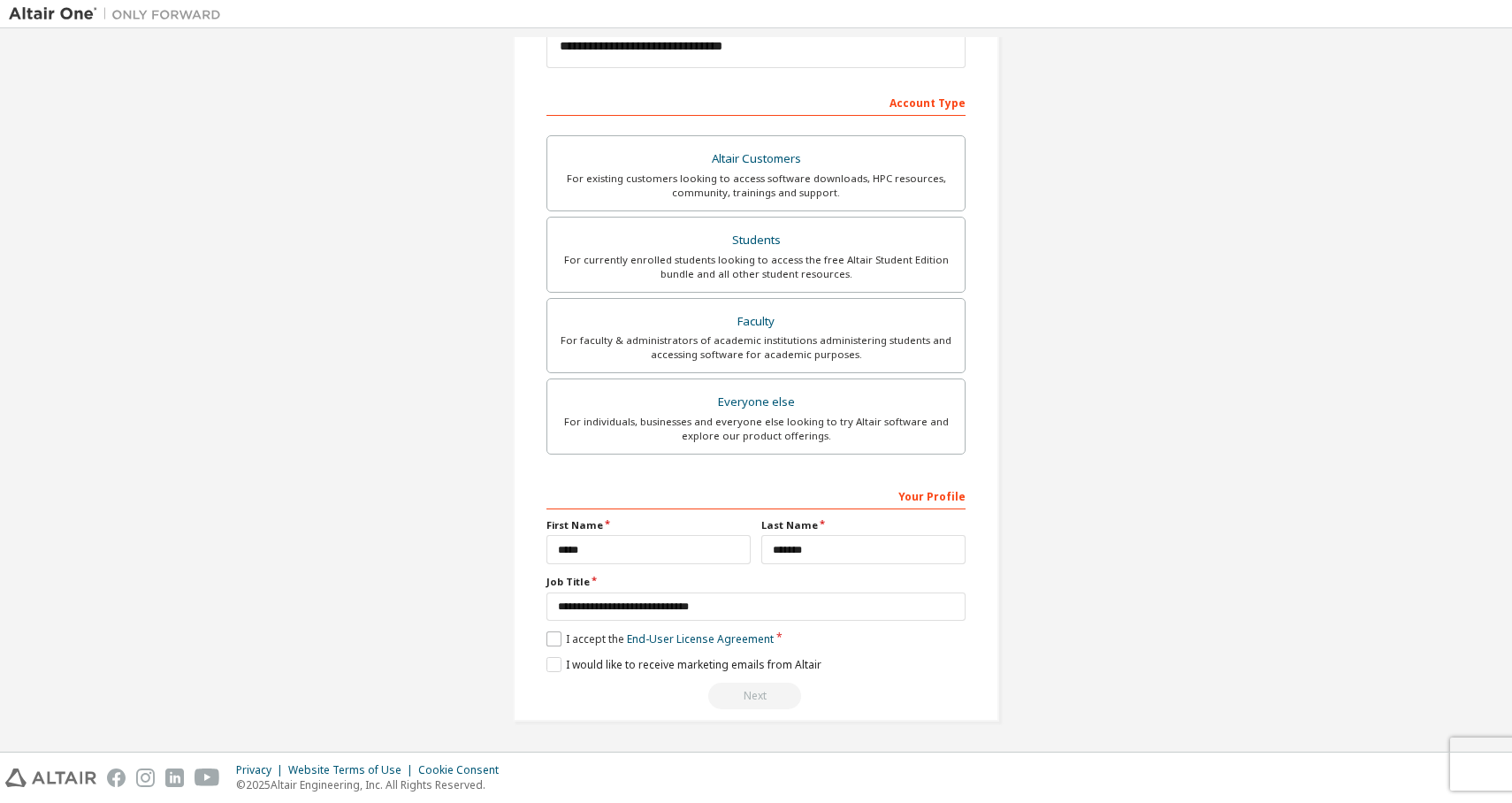  I want to click on div: For currently enrolled students looking to access the free Altair Student Edition bundle and all ..., so click(756, 267).